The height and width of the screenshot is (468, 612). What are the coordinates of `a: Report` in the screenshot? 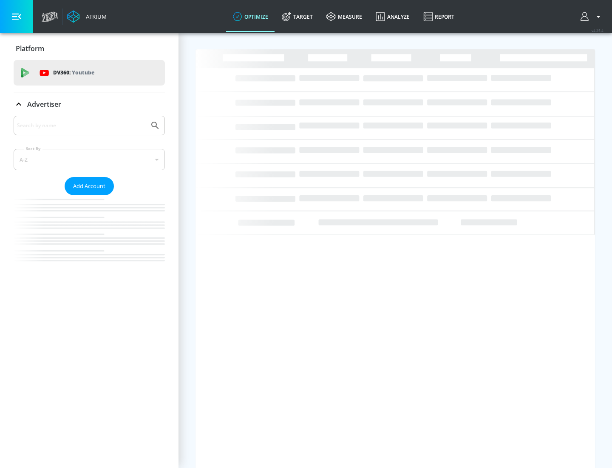 It's located at (439, 17).